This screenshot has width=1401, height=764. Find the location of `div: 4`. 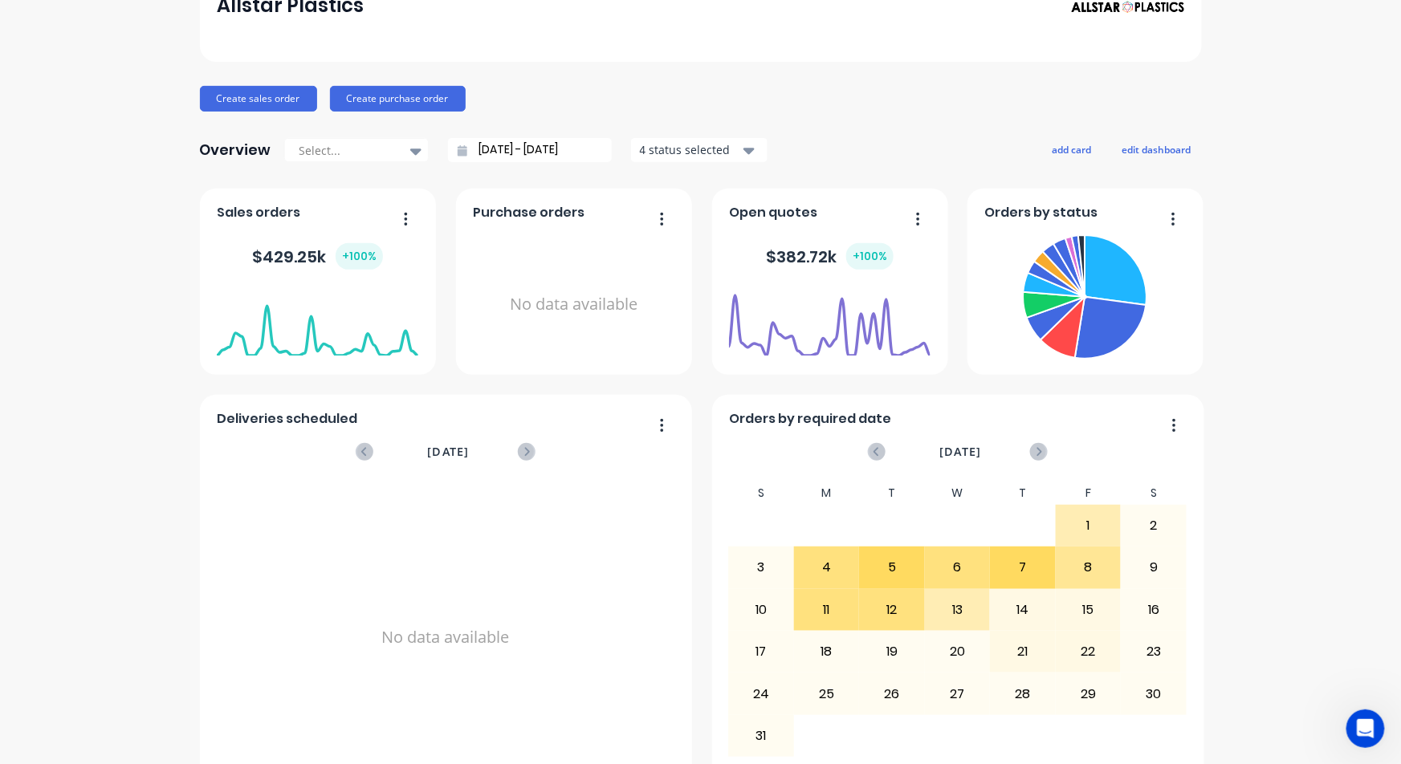

div: 4 is located at coordinates (827, 568).